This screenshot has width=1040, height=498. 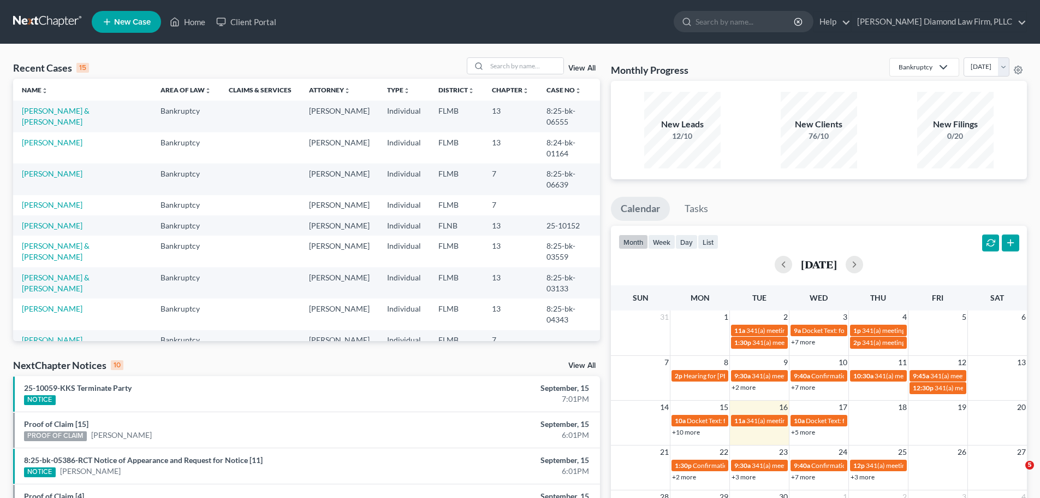 What do you see at coordinates (743, 375) in the screenshot?
I see `span: 9:30a` at bounding box center [743, 375].